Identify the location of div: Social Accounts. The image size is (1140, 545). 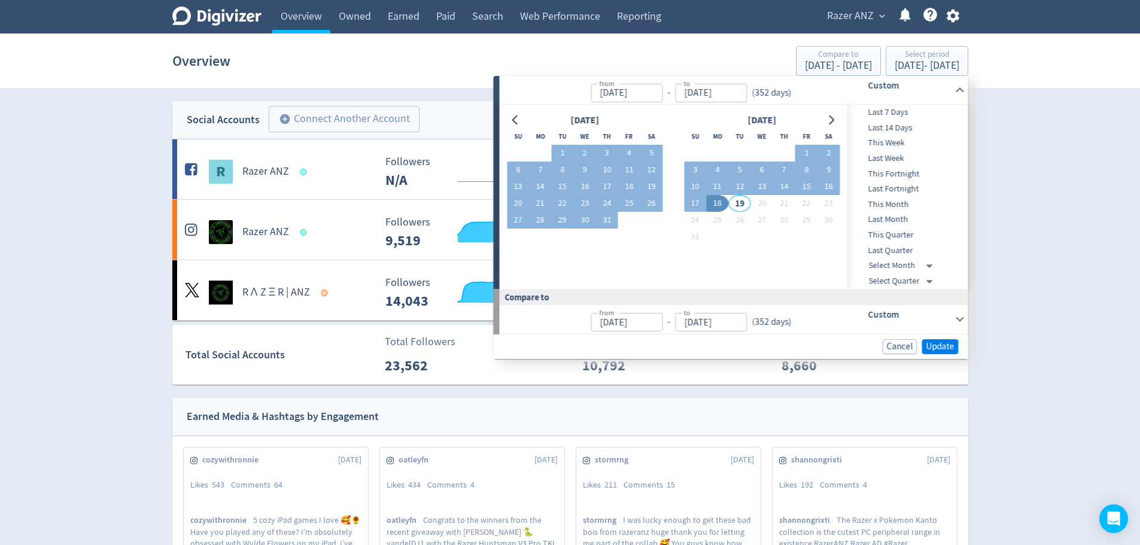
(223, 120).